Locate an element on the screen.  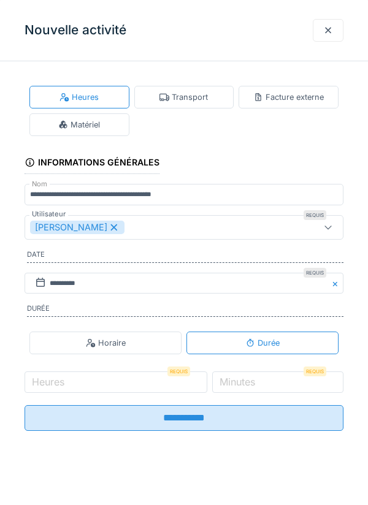
h3: Nouvelle activité is located at coordinates (75, 30).